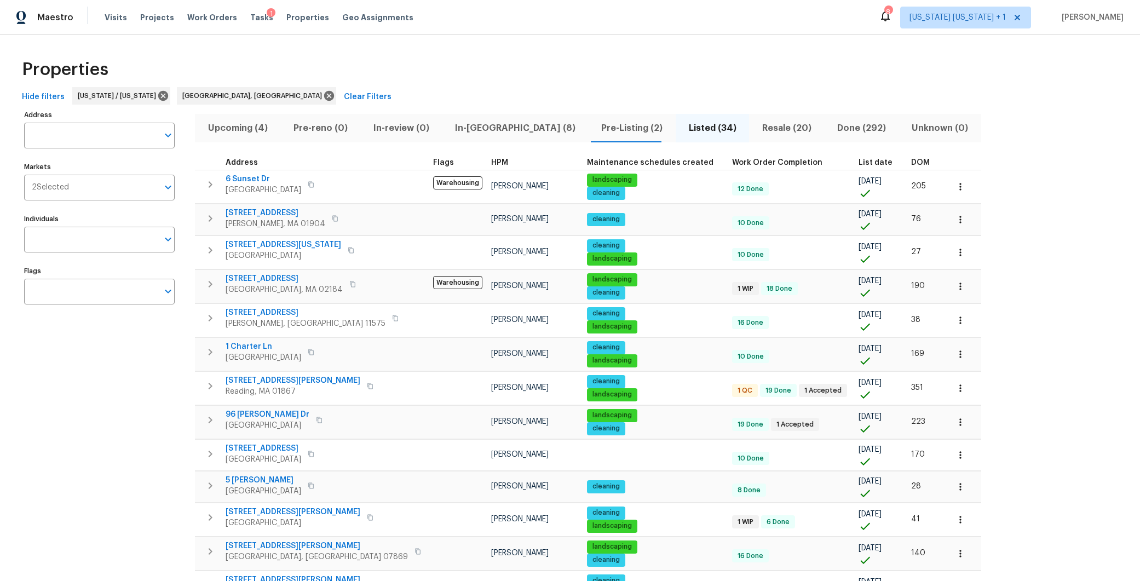  What do you see at coordinates (99, 115) in the screenshot?
I see `label: Address` at bounding box center [99, 115].